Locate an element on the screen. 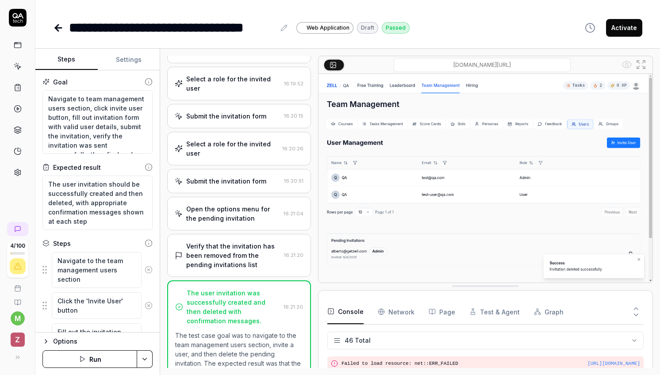  button: Steps is located at coordinates (66, 60).